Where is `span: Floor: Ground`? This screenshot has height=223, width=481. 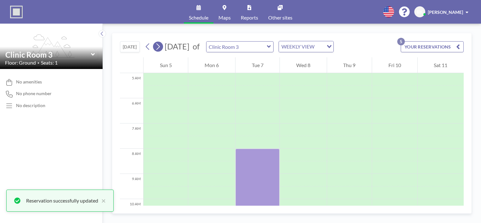 span: Floor: Ground is located at coordinates (20, 63).